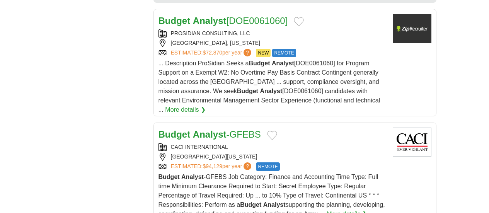 This screenshot has height=213, width=489. What do you see at coordinates (264, 53) in the screenshot?
I see `span: NEW` at bounding box center [264, 53].